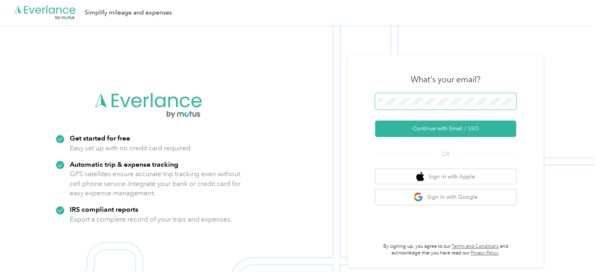  What do you see at coordinates (104, 209) in the screenshot?
I see `strong: IRS compliant reports` at bounding box center [104, 209].